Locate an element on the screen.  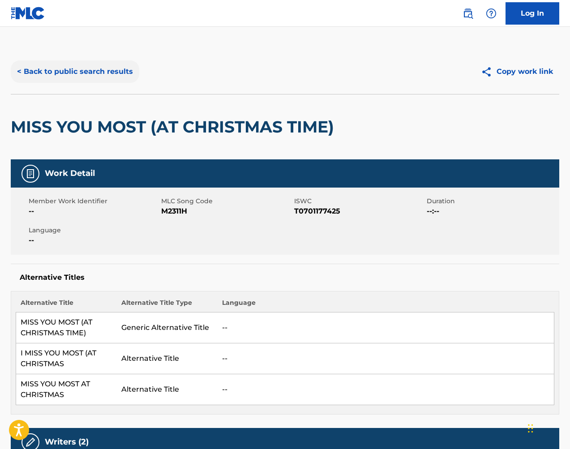
h5: Writers (2) is located at coordinates (67, 442).